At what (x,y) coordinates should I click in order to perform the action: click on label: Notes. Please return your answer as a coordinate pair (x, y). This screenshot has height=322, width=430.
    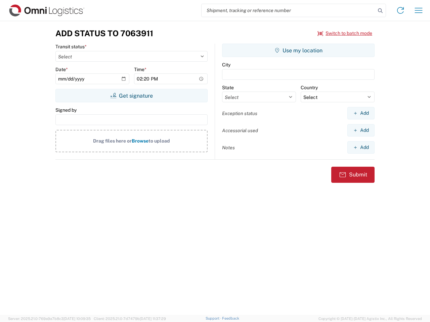
    Looking at the image, I should click on (228, 148).